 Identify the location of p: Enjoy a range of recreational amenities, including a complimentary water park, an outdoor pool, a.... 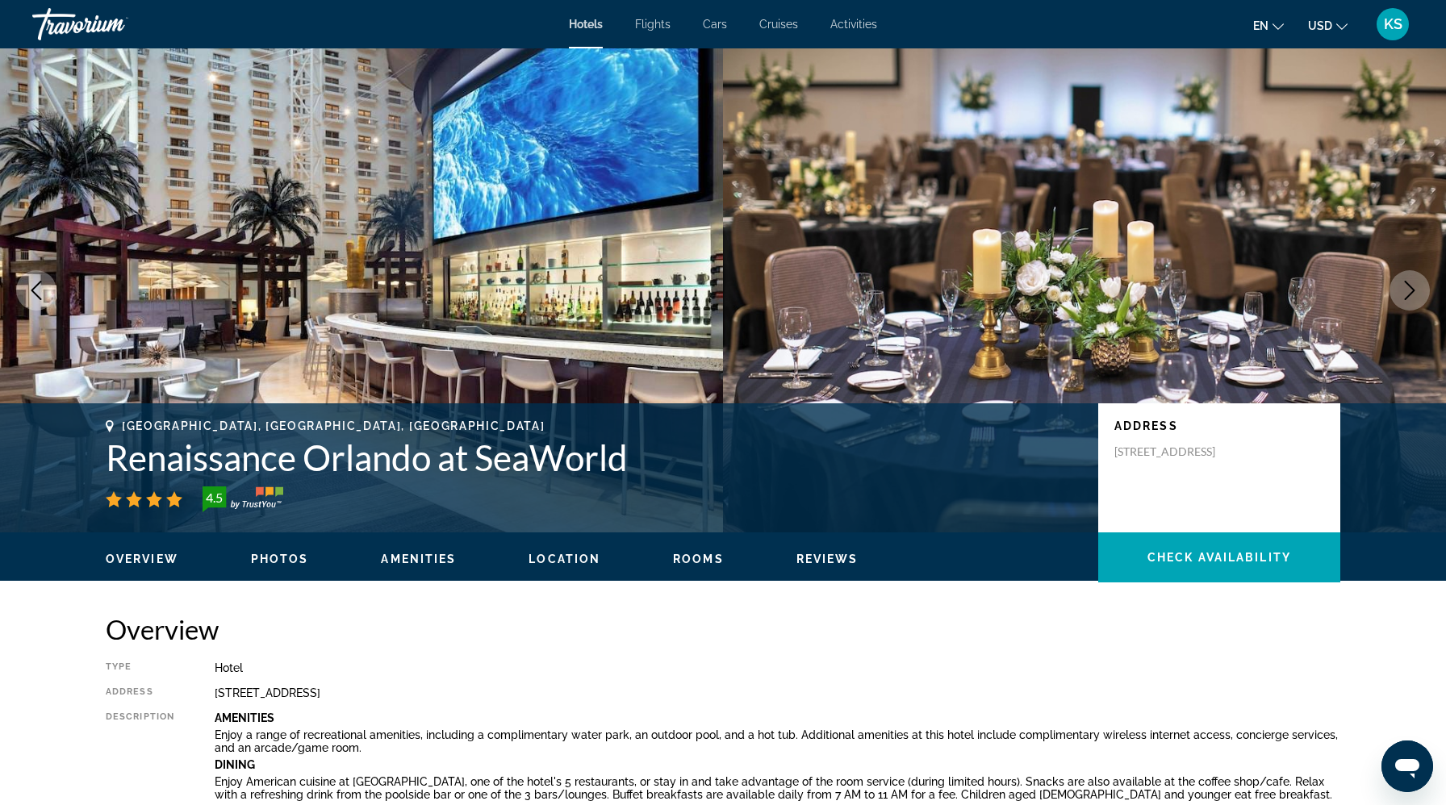
(777, 741).